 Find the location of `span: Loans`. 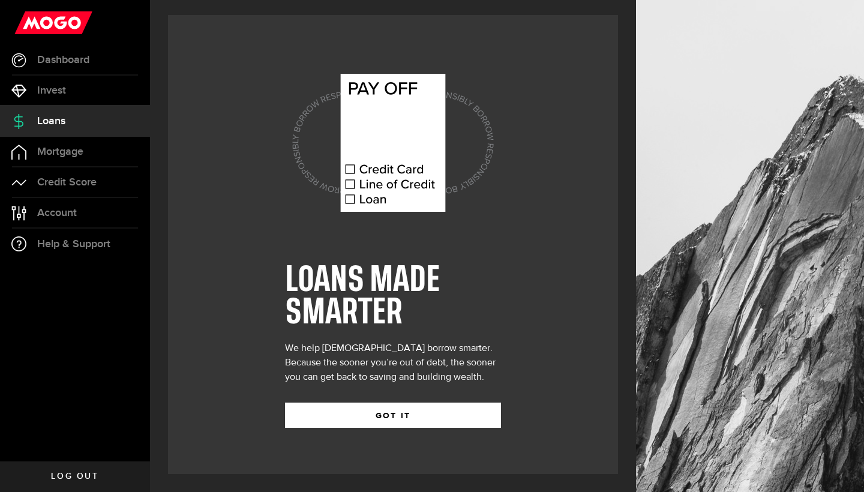

span: Loans is located at coordinates (51, 121).